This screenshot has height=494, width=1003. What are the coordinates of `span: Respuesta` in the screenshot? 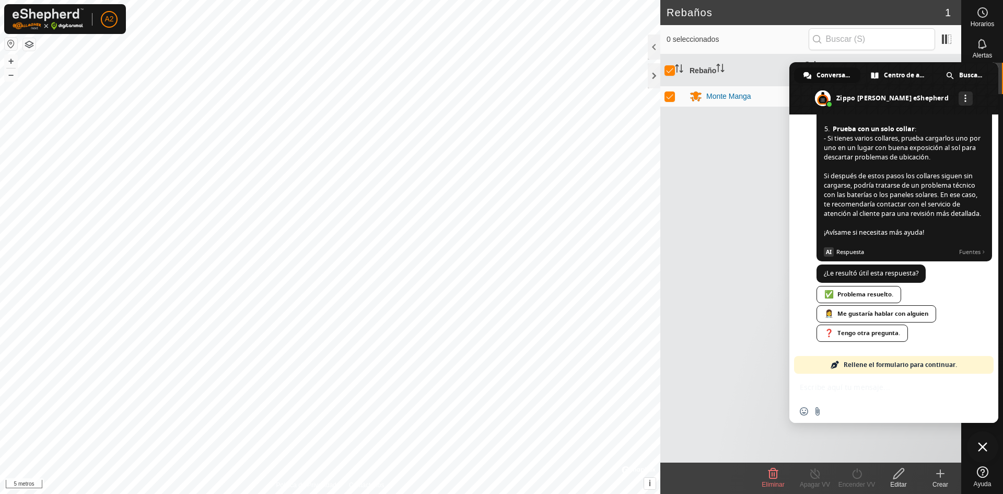 It's located at (895, 252).